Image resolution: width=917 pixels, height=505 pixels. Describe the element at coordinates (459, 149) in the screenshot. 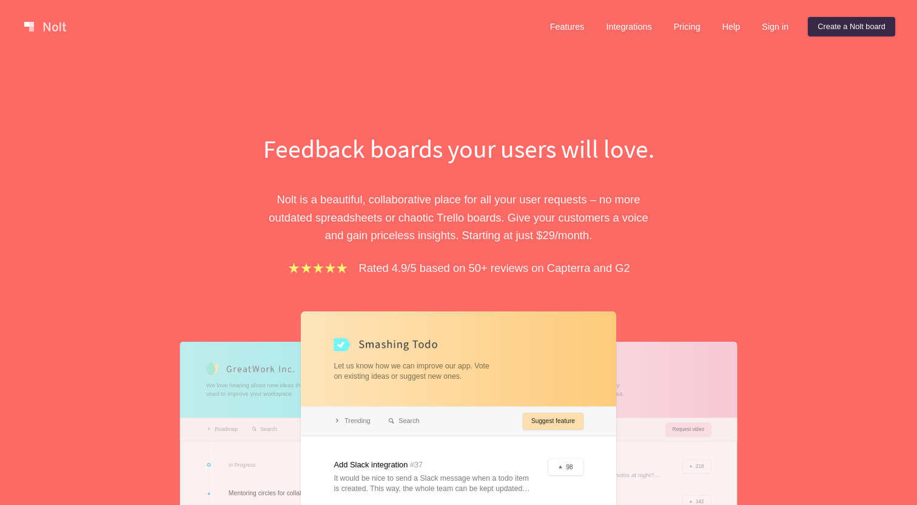

I see `h1: Feedback boards your users will love.` at that location.